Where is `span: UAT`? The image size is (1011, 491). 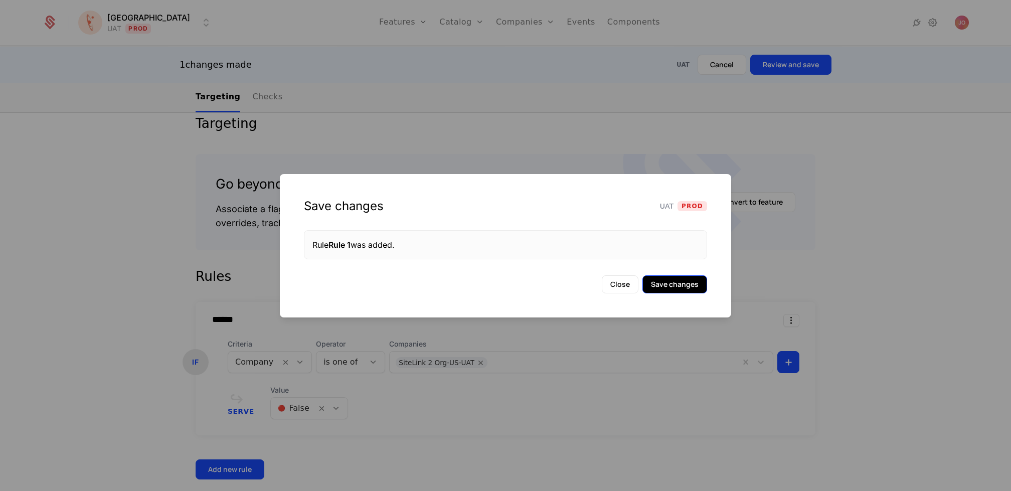
span: UAT is located at coordinates (666, 206).